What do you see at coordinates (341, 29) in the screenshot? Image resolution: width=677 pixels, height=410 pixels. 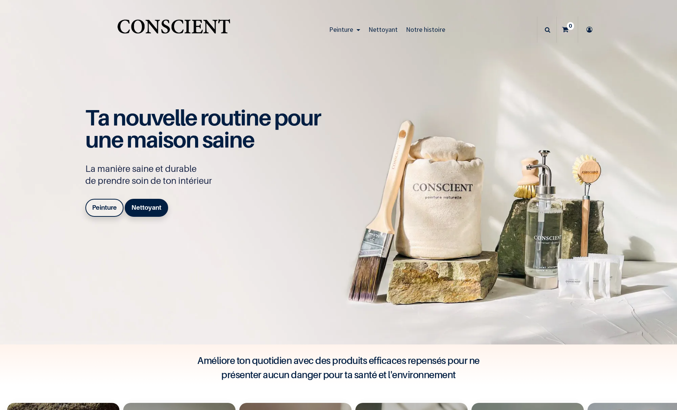 I see `span: Peinture` at bounding box center [341, 29].